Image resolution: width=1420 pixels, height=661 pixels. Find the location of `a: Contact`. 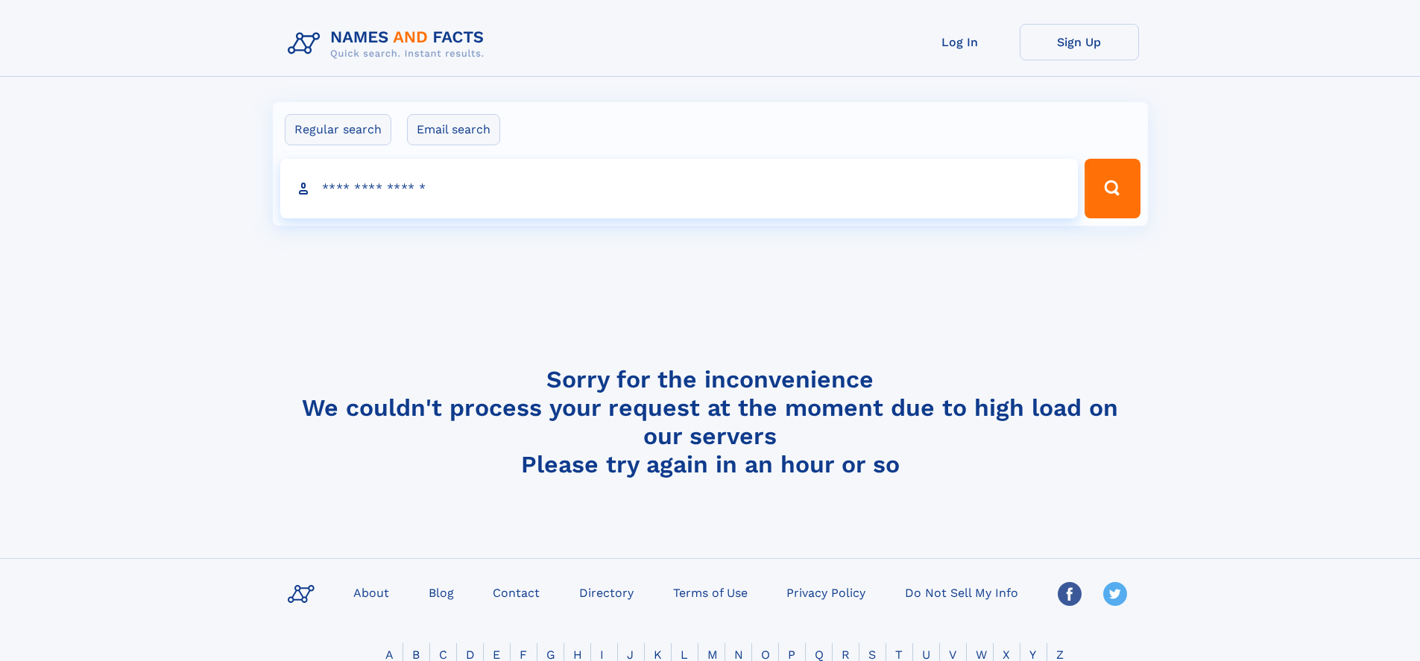

a: Contact is located at coordinates (516, 592).